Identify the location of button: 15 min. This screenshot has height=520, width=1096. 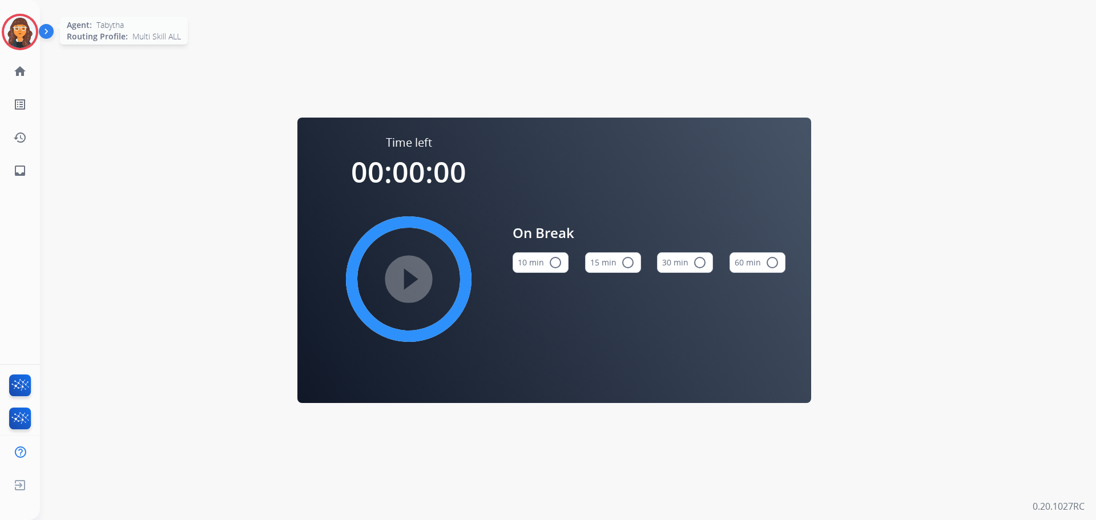
(613, 263).